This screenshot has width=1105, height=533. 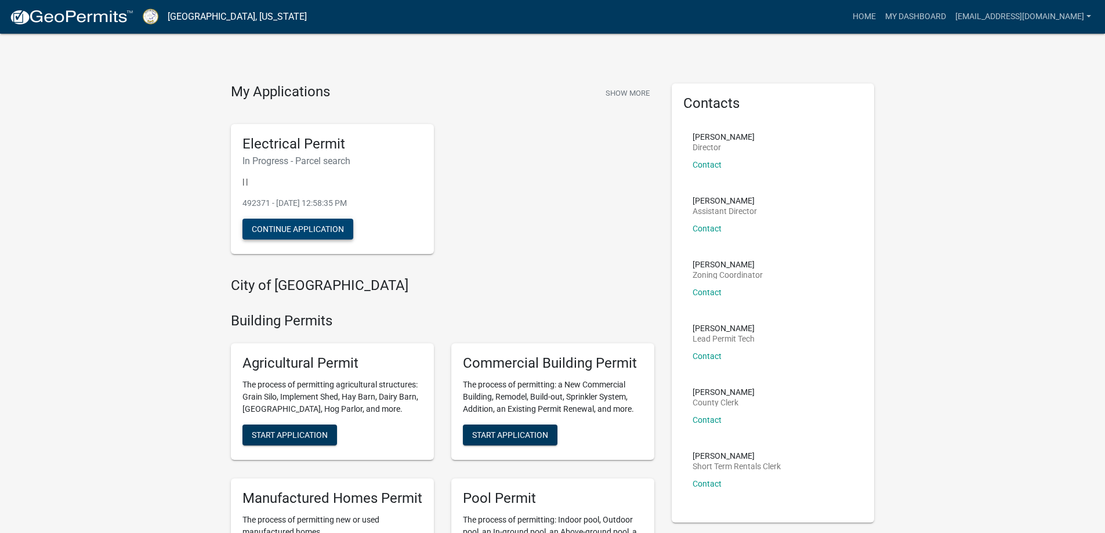 What do you see at coordinates (865, 17) in the screenshot?
I see `a: Home` at bounding box center [865, 17].